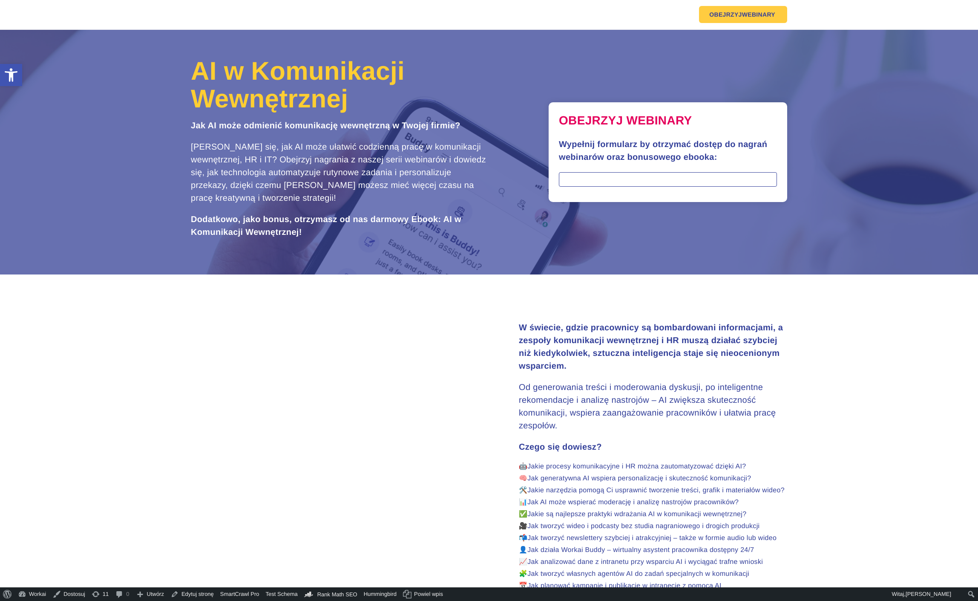  What do you see at coordinates (325, 126) in the screenshot?
I see `strong: Jak AI może odmienić komunikację wewnętrzną w Twojej firmie?` at bounding box center [325, 126].